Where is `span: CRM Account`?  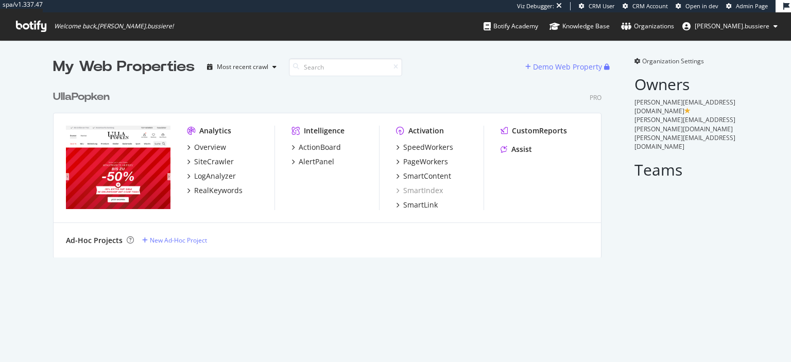
span: CRM Account is located at coordinates (650, 6).